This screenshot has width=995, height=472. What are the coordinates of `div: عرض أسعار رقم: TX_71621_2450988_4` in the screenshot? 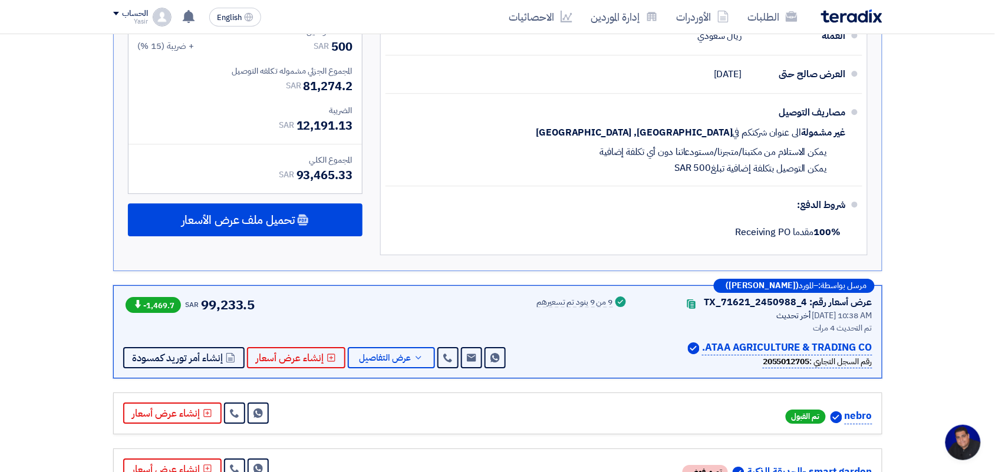 It's located at (788, 302).